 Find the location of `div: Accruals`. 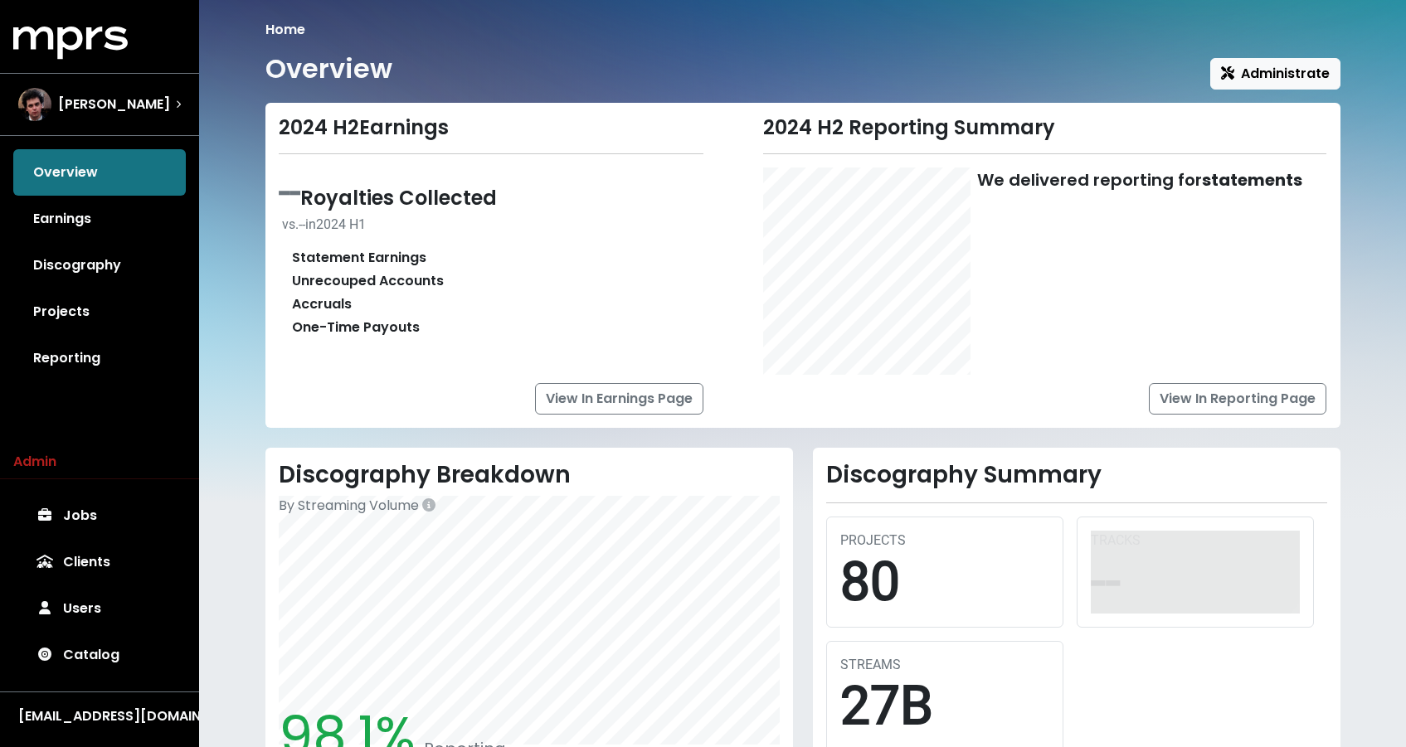

div: Accruals is located at coordinates (322, 304).